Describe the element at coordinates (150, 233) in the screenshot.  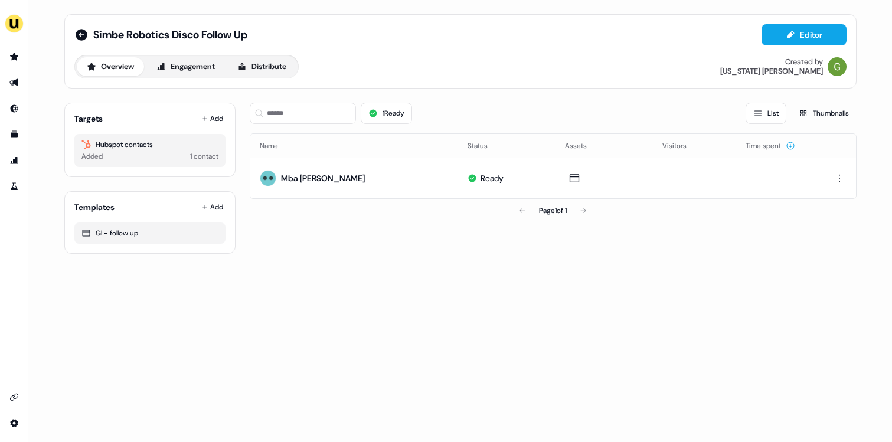
I see `div: GL- follow up` at that location.